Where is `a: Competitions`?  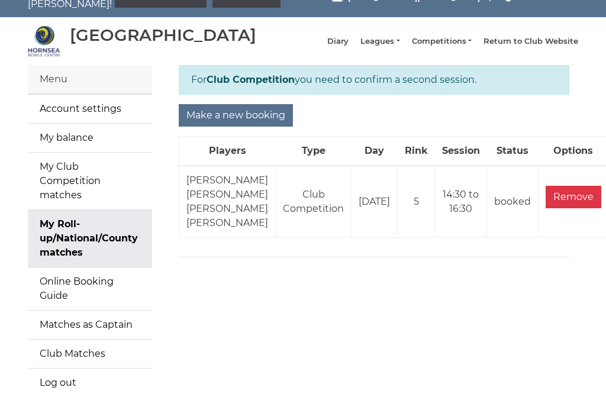 a: Competitions is located at coordinates (442, 42).